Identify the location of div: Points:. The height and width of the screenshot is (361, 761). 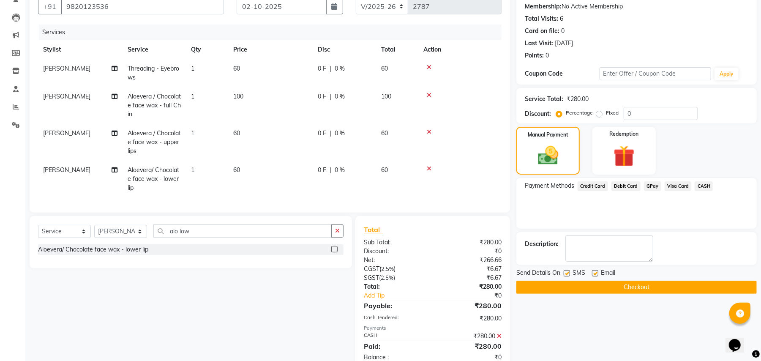
(534, 55).